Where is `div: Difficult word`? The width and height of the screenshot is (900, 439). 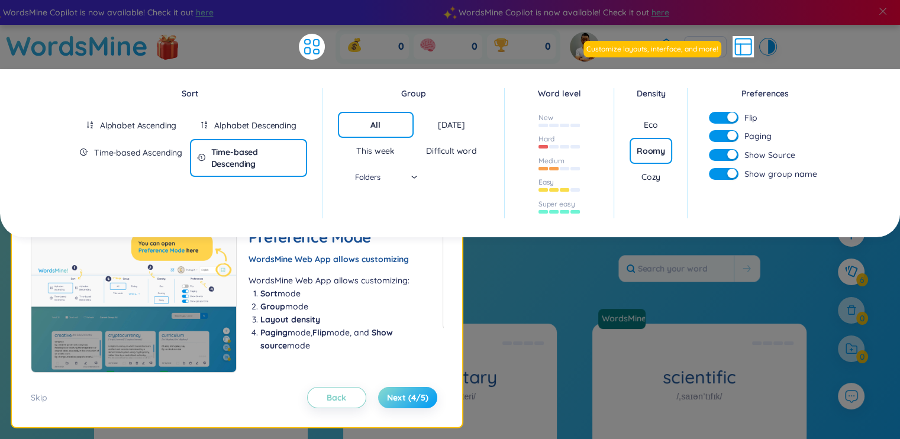
div: Difficult word is located at coordinates (451, 151).